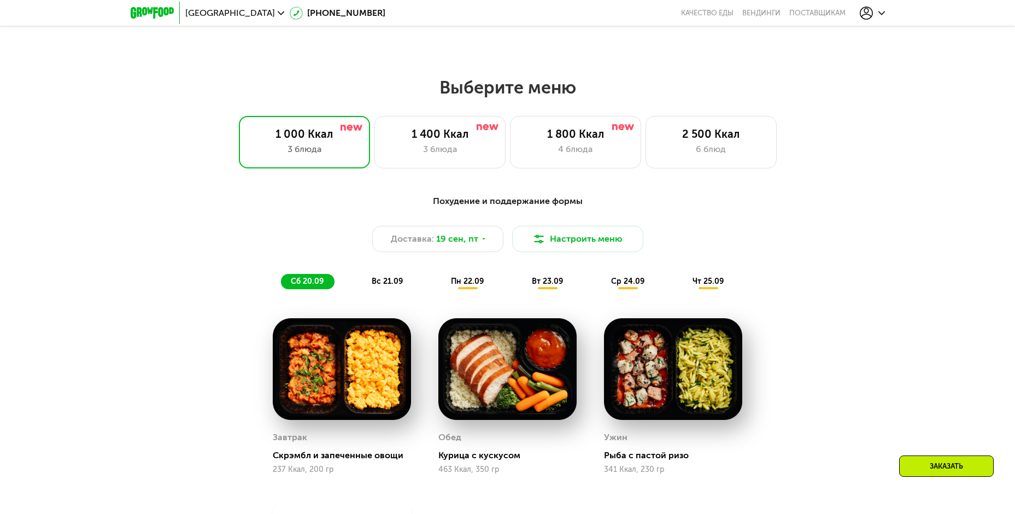 This screenshot has height=514, width=1015. What do you see at coordinates (817, 13) in the screenshot?
I see `div: поставщикам` at bounding box center [817, 13].